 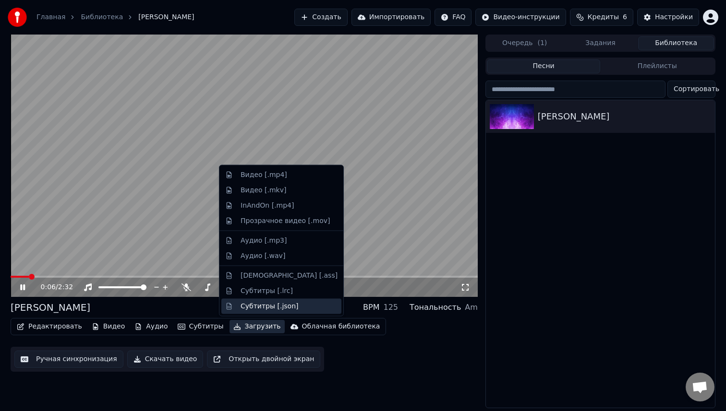 I want to click on button: Редактировать, so click(x=49, y=327).